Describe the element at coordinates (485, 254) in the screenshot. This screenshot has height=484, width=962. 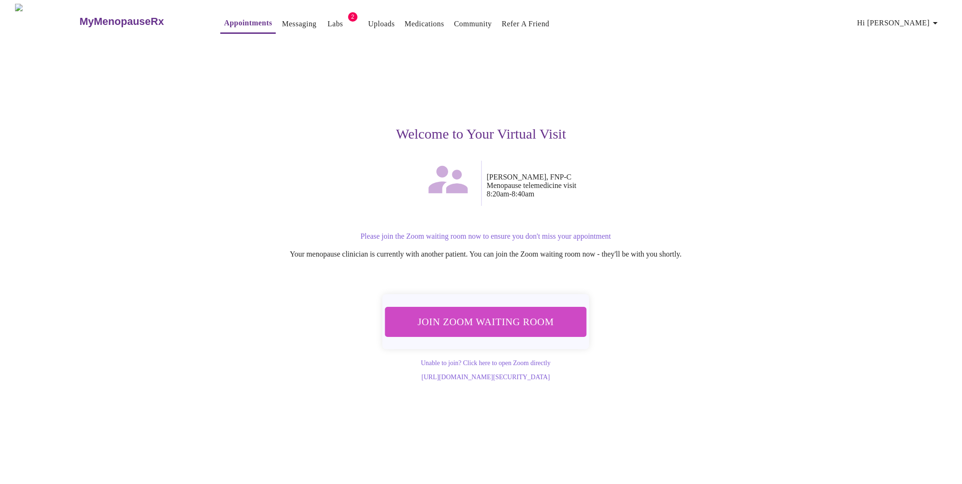
I see `p: Your menopause clinician is currently with another patient. You can join the Zoom waiting room no...` at that location.